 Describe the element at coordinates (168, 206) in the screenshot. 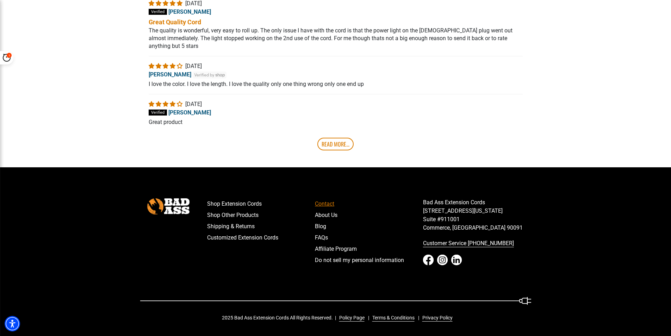

I see `img: Bad Ass Extension Cords` at that location.